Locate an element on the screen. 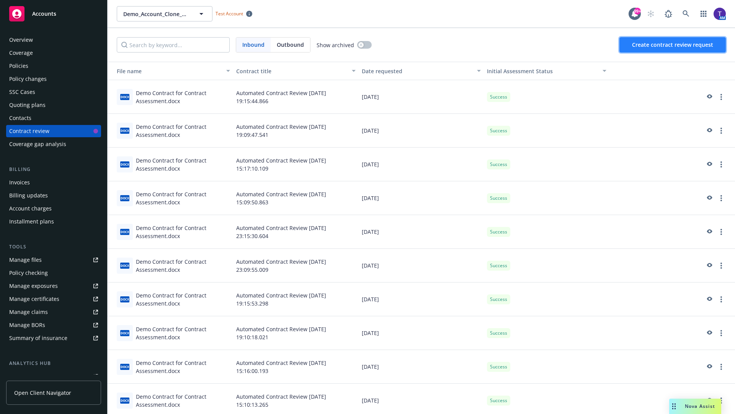  a: Loss summary generator is located at coordinates (54, 376).